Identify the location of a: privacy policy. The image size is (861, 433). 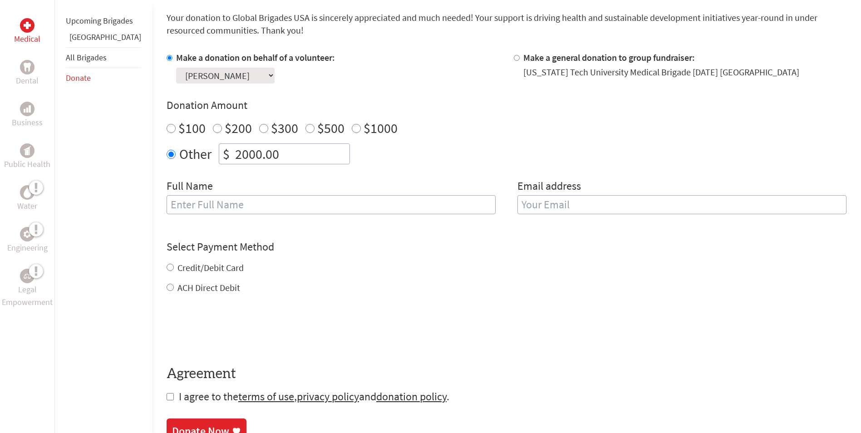
(328, 396).